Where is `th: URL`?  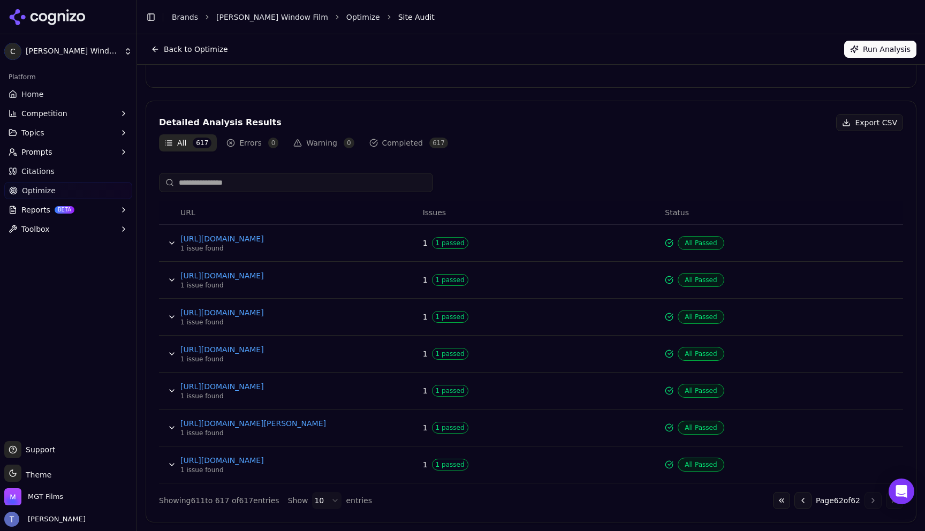
th: URL is located at coordinates (297, 212).